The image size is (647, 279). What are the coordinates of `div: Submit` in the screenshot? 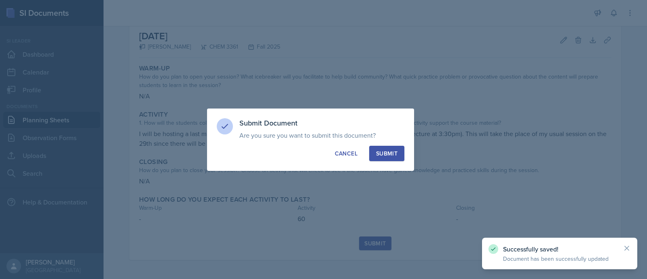 It's located at (387, 153).